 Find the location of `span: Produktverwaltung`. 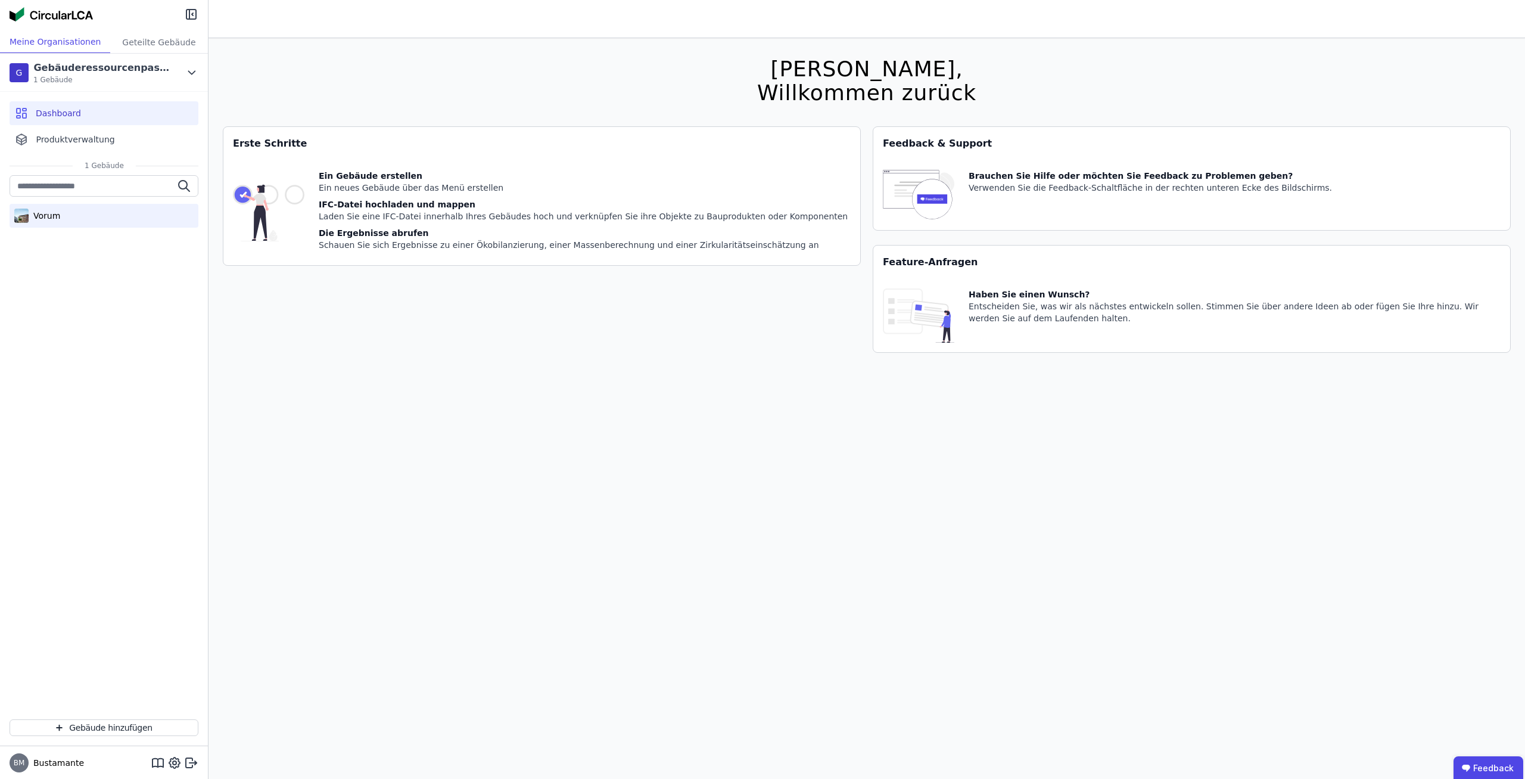

span: Produktverwaltung is located at coordinates (75, 139).